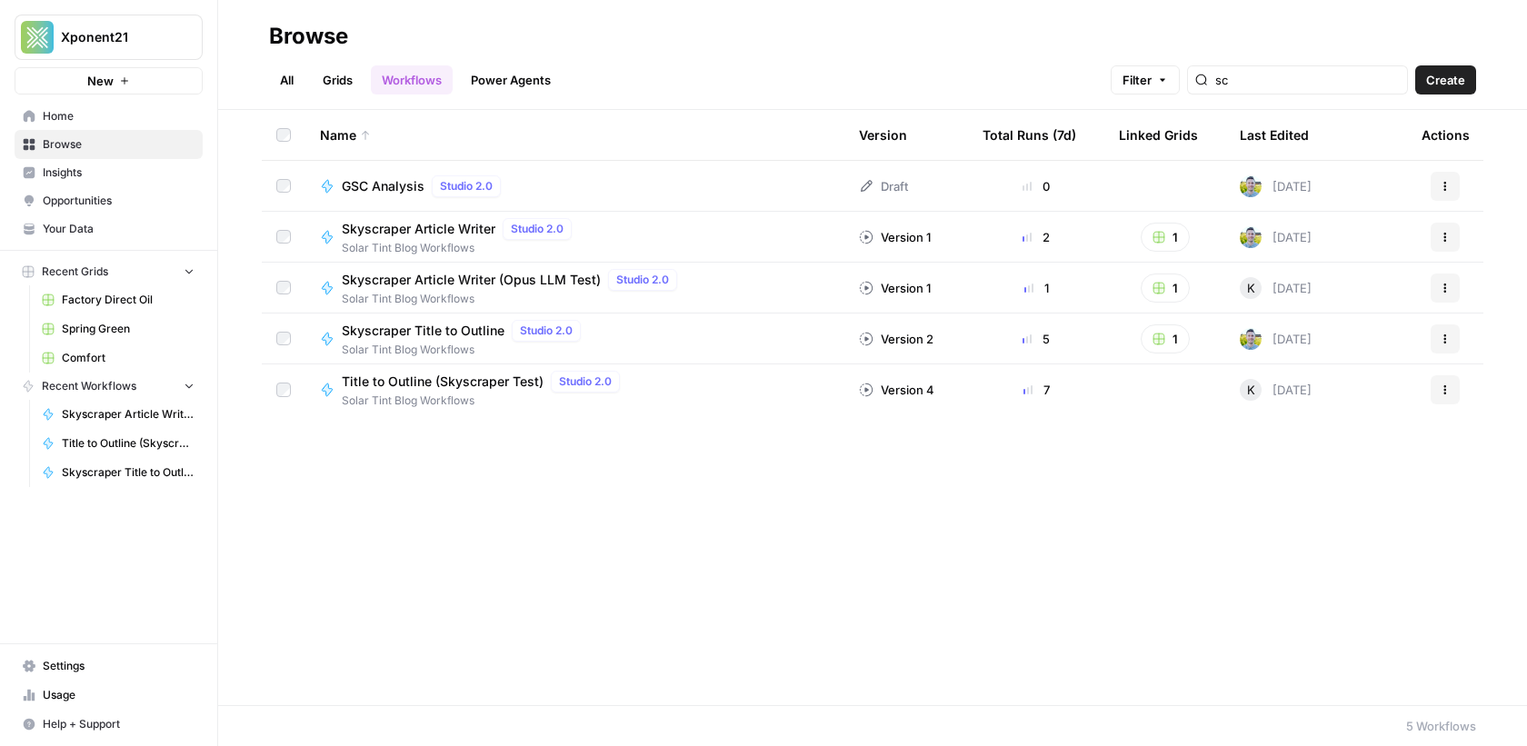  I want to click on div: Name, so click(575, 135).